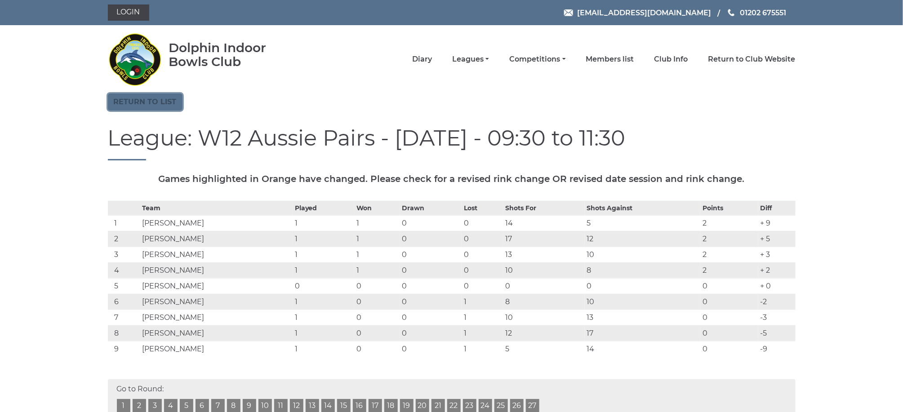 Image resolution: width=903 pixels, height=412 pixels. I want to click on td: 7, so click(124, 317).